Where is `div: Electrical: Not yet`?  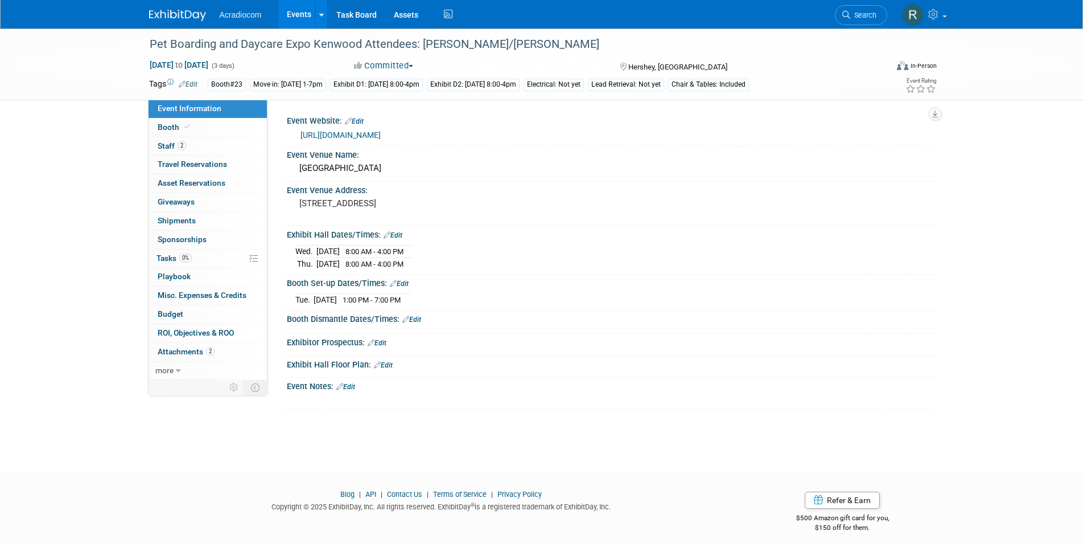 div: Electrical: Not yet is located at coordinates (554, 84).